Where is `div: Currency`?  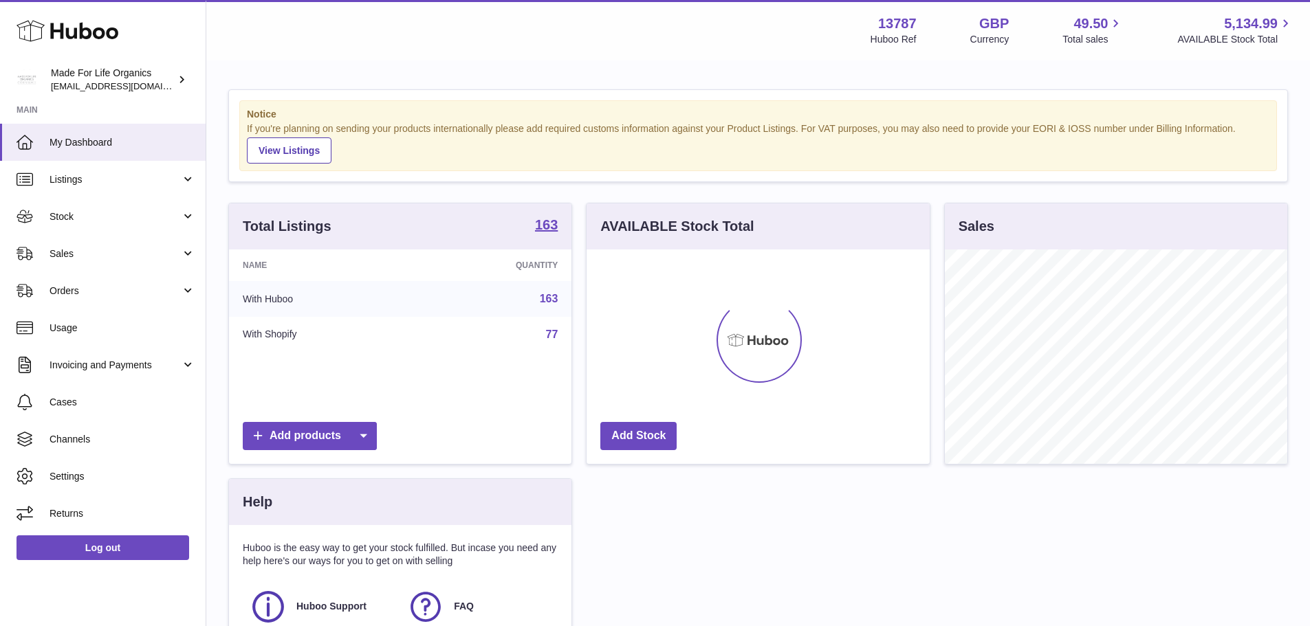
div: Currency is located at coordinates (989, 39).